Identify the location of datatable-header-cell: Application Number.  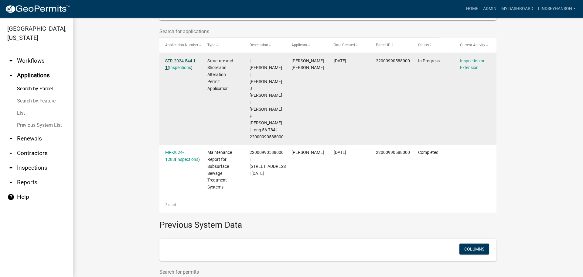
(180, 45).